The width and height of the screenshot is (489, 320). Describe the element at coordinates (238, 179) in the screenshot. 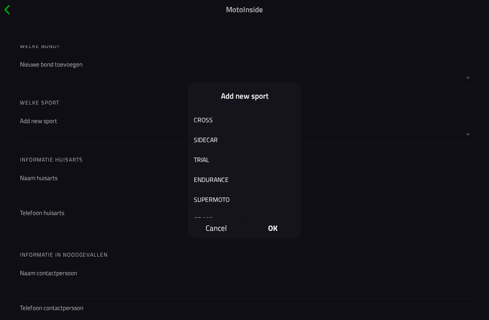

I see `div: ENDURANCE` at that location.